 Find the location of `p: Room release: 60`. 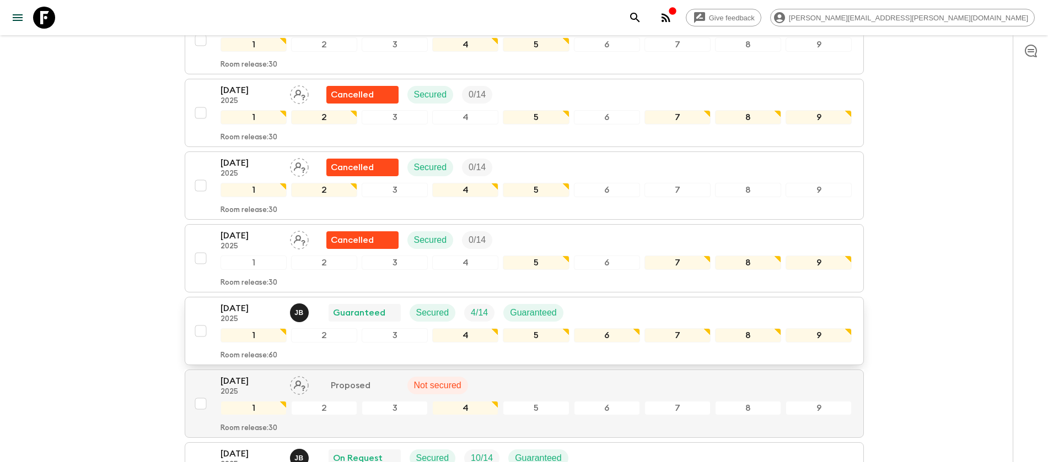

p: Room release: 60 is located at coordinates (249, 356).